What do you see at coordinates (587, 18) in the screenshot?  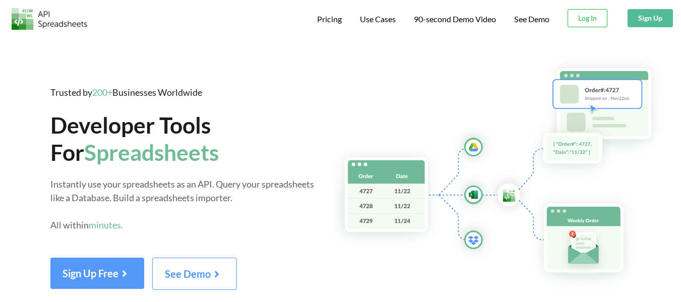 I see `button: Log In` at bounding box center [587, 18].